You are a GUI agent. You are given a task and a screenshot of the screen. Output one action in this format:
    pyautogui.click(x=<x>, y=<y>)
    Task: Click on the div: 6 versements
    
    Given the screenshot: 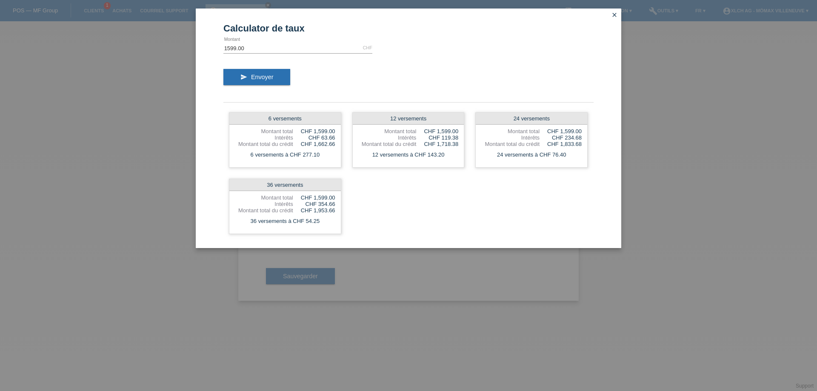 What is the action you would take?
    pyautogui.click(x=285, y=119)
    